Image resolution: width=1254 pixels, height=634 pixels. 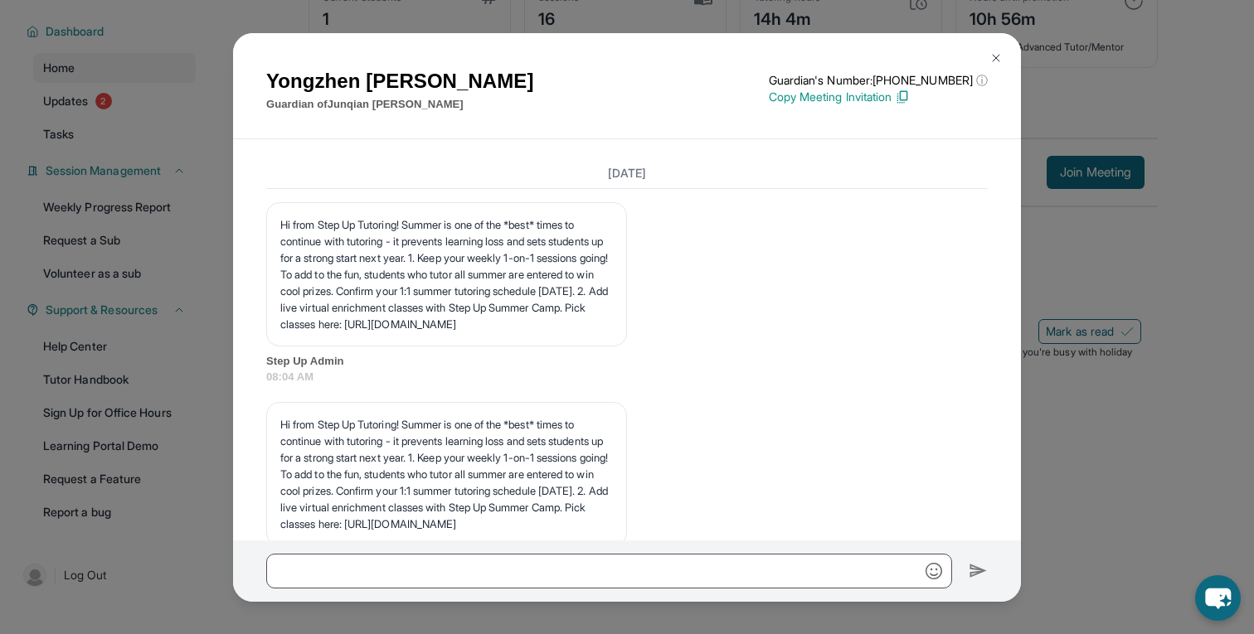 What do you see at coordinates (627, 377) in the screenshot?
I see `span: 08:04 AM` at bounding box center [627, 377].